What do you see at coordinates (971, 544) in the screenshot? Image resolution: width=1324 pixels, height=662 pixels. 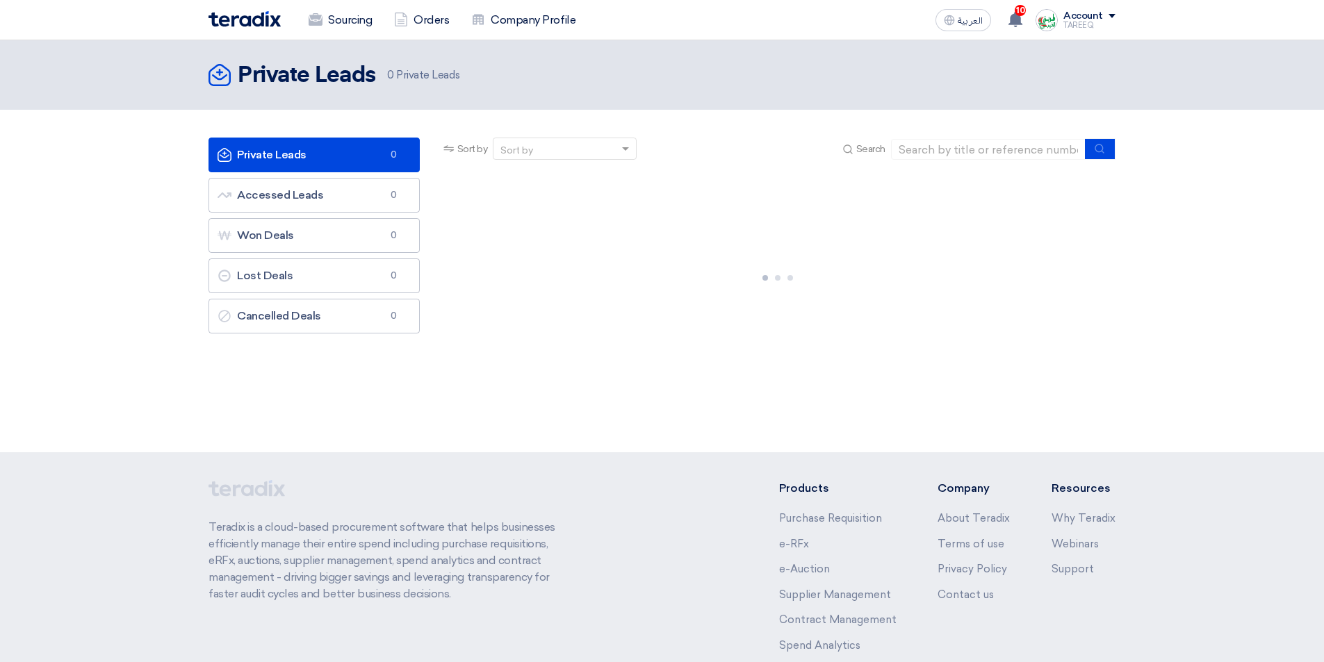 I see `a: Terms of use` at bounding box center [971, 544].